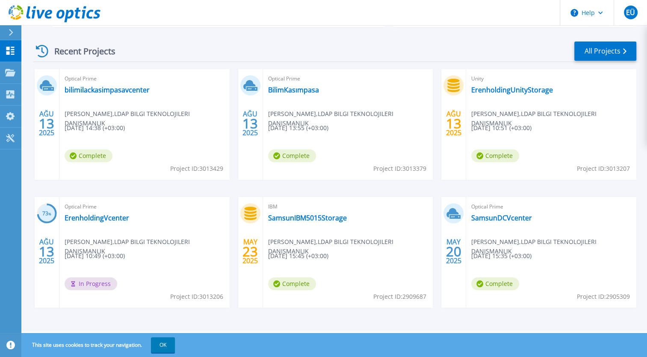  Describe the element at coordinates (307, 218) in the screenshot. I see `a: SamsunIBM5015Storage` at that location.